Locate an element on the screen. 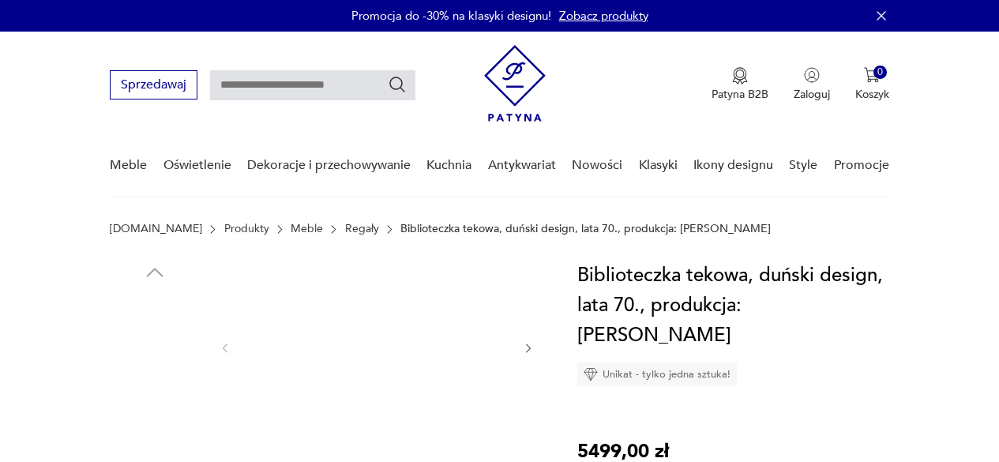  button: Szukaj is located at coordinates (397, 85).